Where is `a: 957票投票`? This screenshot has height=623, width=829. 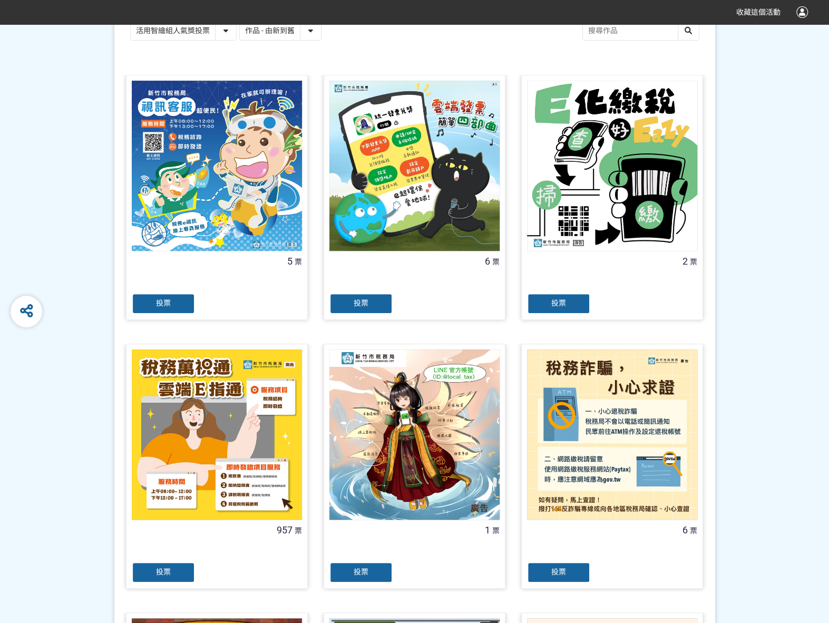 a: 957票投票 is located at coordinates (217, 466).